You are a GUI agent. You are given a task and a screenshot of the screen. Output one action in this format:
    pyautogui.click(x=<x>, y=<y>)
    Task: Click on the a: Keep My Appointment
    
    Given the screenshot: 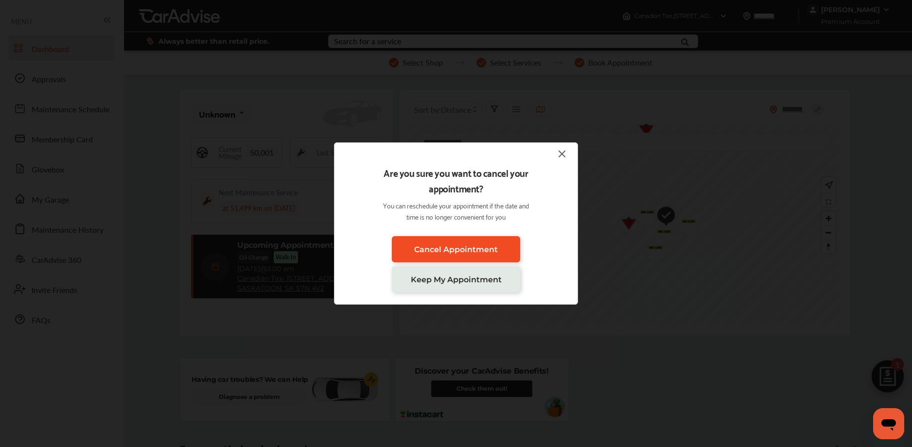 What is the action you would take?
    pyautogui.click(x=456, y=280)
    